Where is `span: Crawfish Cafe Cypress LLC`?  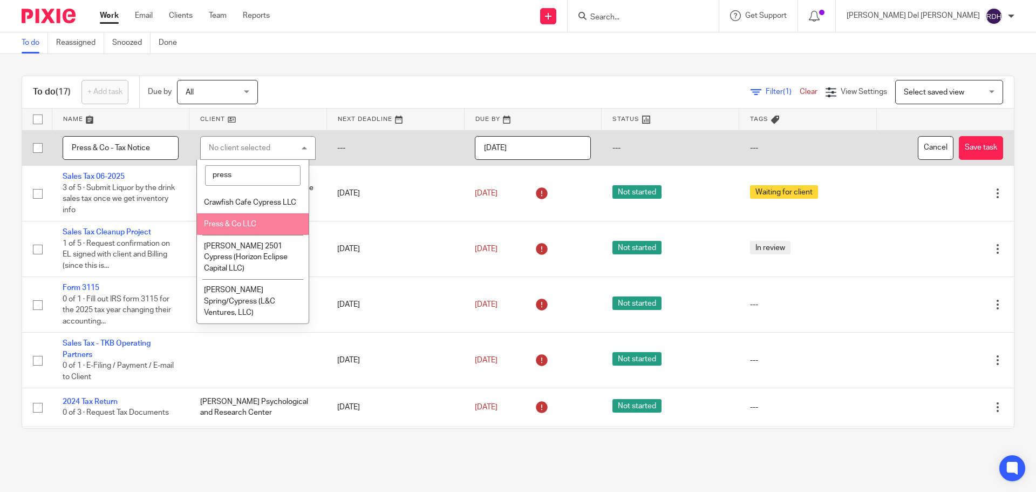
span: Crawfish Cafe Cypress LLC is located at coordinates (250, 202).